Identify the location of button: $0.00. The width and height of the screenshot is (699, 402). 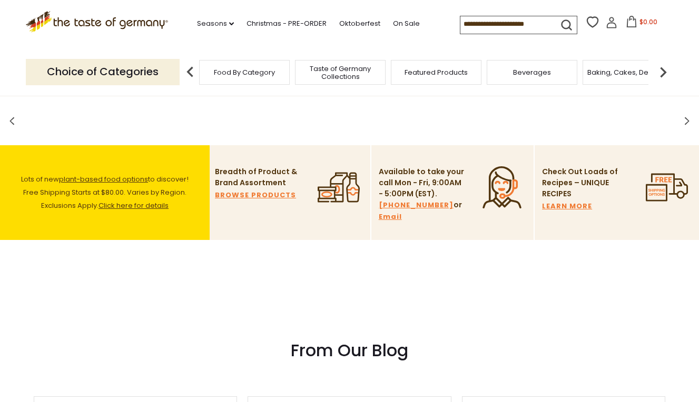
(641, 24).